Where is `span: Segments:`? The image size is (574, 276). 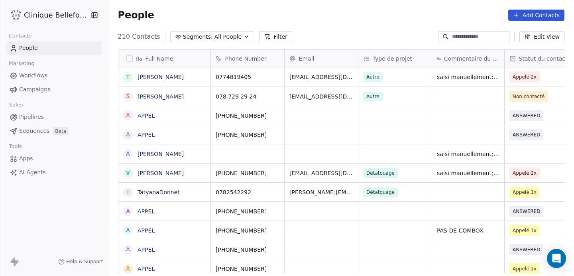 span: Segments: is located at coordinates (198, 37).